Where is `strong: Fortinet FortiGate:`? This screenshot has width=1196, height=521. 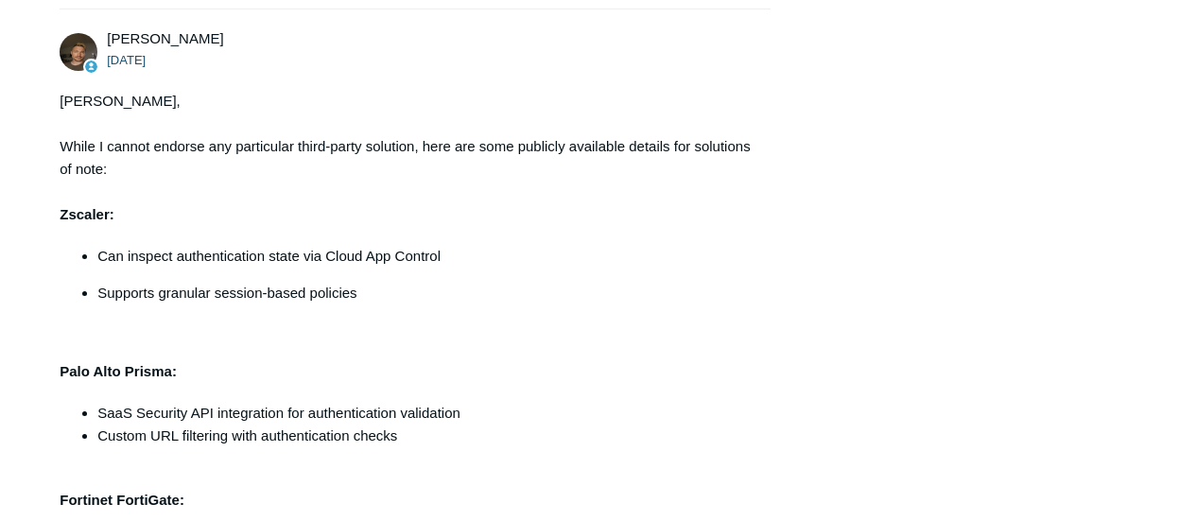
strong: Fortinet FortiGate: is located at coordinates (122, 499).